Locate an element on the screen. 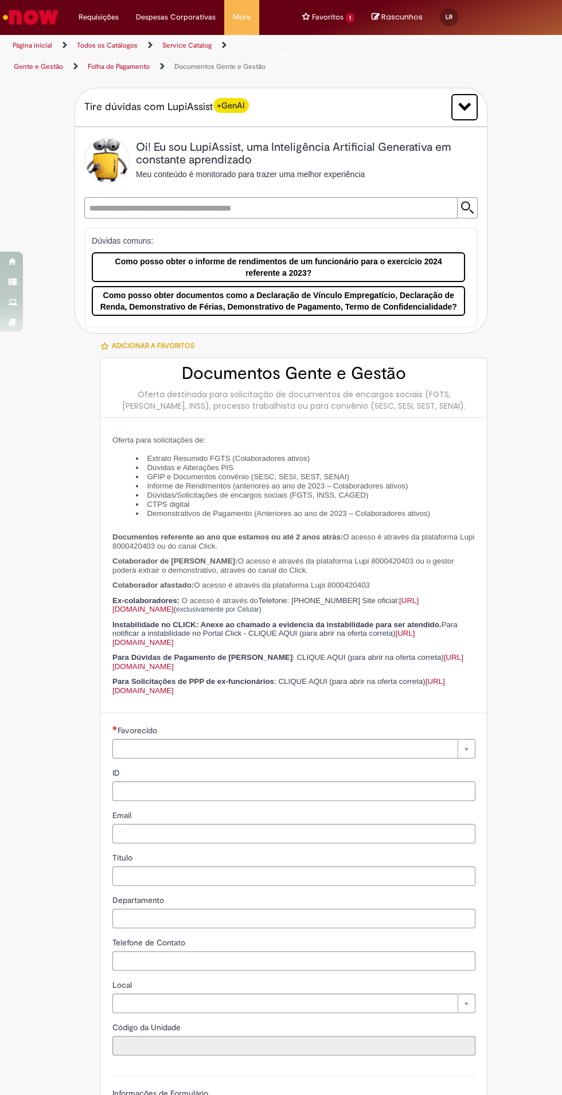  span: Rascunhos is located at coordinates (402, 17).